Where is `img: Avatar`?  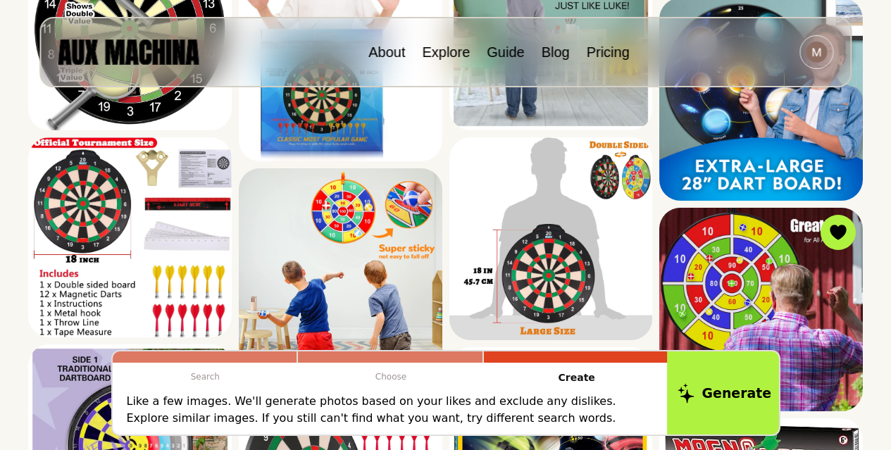 img: Avatar is located at coordinates (816, 52).